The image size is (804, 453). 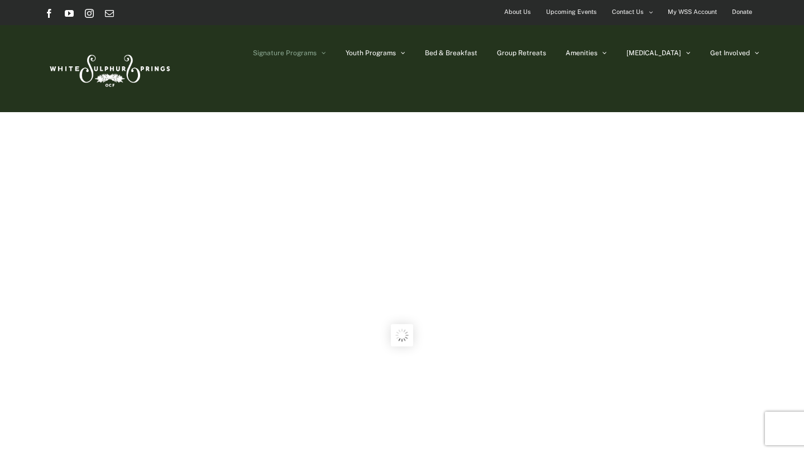 What do you see at coordinates (289, 53) in the screenshot?
I see `a: Signature Programs` at bounding box center [289, 53].